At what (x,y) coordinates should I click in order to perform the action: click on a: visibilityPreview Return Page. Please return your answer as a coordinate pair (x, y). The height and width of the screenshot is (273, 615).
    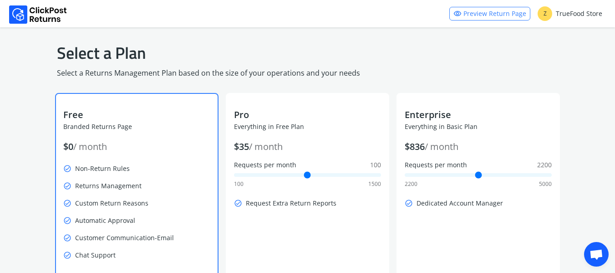
    Looking at the image, I should click on (490, 14).